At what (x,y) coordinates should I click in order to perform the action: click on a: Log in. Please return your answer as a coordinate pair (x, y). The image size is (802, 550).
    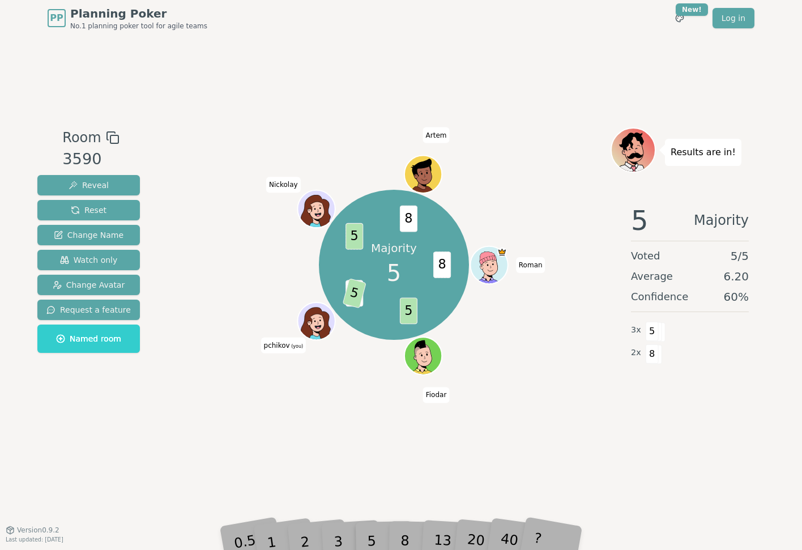
    Looking at the image, I should click on (734, 18).